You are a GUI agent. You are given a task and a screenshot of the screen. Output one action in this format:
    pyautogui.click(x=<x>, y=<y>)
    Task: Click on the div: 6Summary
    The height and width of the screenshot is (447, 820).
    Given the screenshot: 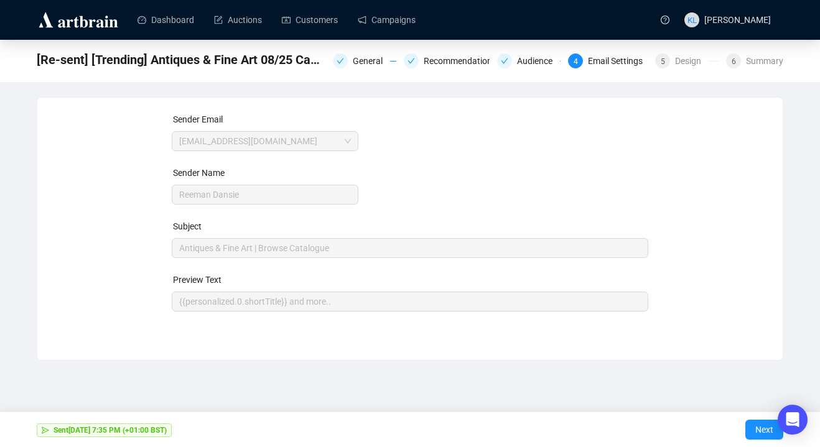 What is the action you would take?
    pyautogui.click(x=754, y=61)
    